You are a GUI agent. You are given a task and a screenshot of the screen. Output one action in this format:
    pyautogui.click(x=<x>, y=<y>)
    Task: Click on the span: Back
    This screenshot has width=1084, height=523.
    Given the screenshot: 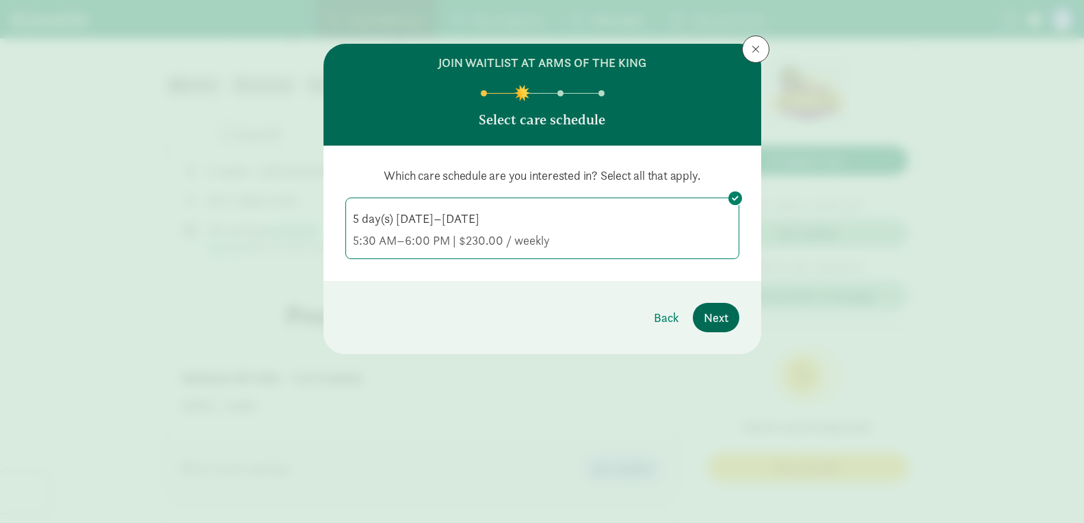 What is the action you would take?
    pyautogui.click(x=666, y=317)
    